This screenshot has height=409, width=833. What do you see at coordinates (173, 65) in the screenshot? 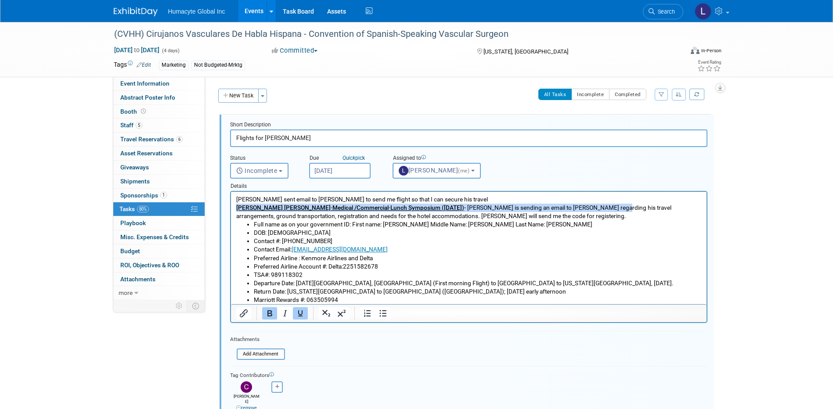
I see `div: Marketing` at bounding box center [173, 65].